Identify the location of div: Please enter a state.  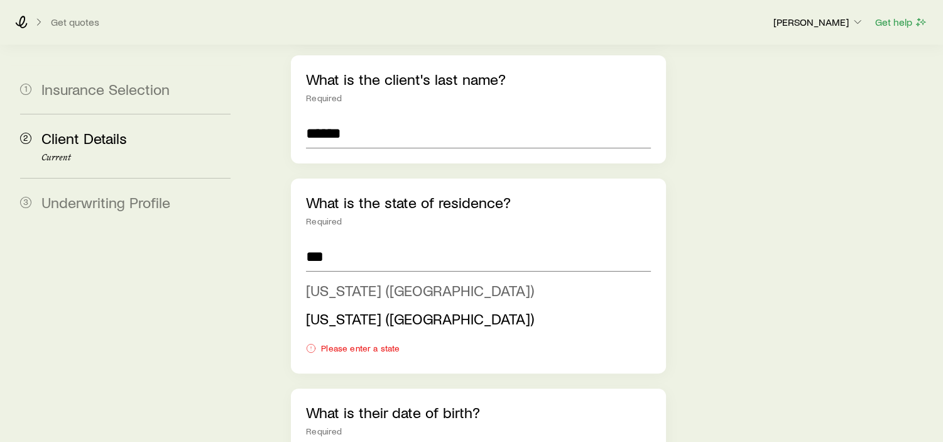
(478, 348).